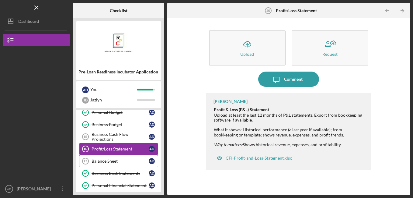 The width and height of the screenshot is (413, 198). I want to click on div: Profit/Loss Statement, so click(120, 149).